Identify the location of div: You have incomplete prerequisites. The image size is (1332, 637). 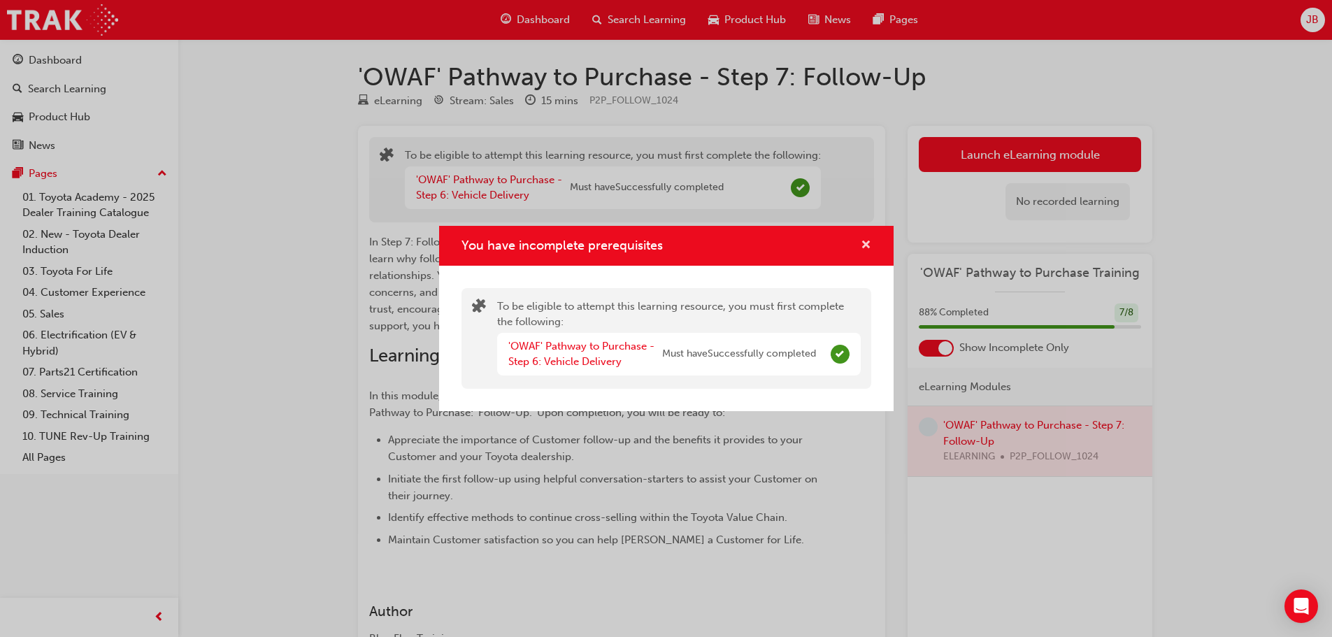
(666, 318).